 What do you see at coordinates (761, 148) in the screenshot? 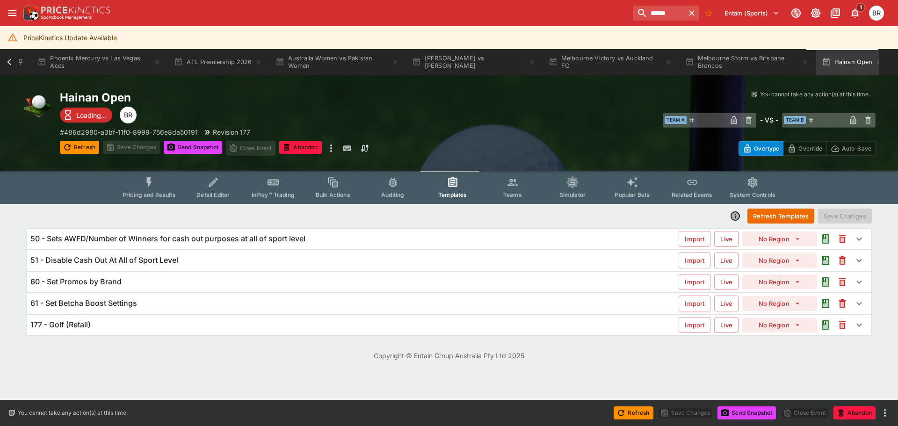
I see `button: Overtype` at bounding box center [761, 148].